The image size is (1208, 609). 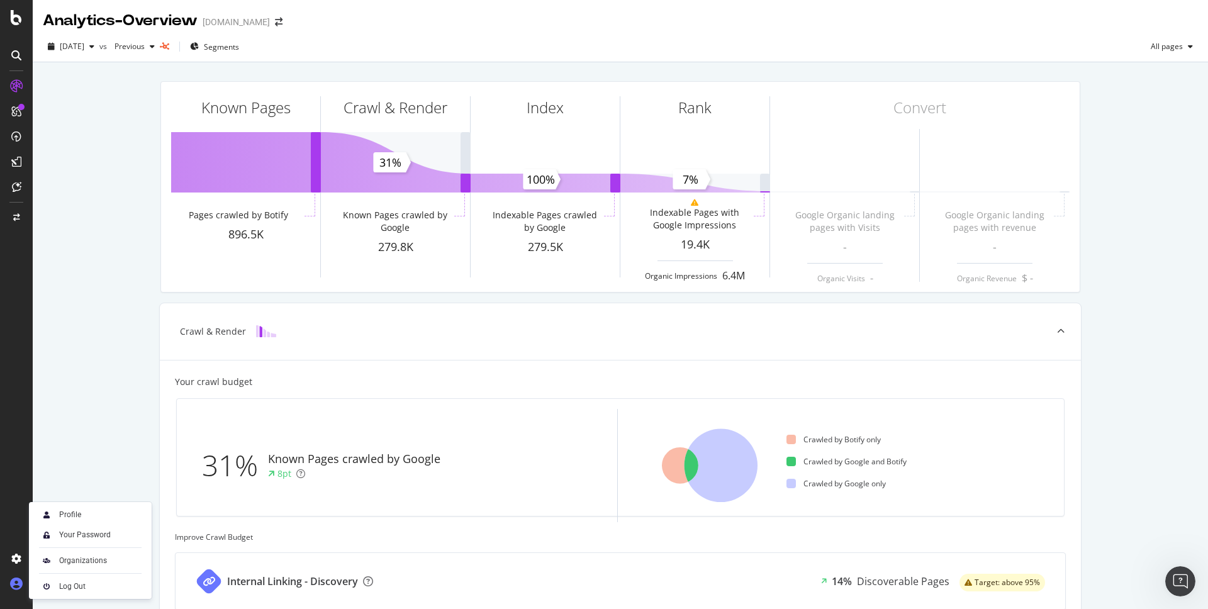 What do you see at coordinates (120, 21) in the screenshot?
I see `div: Analytics - Overview` at bounding box center [120, 21].